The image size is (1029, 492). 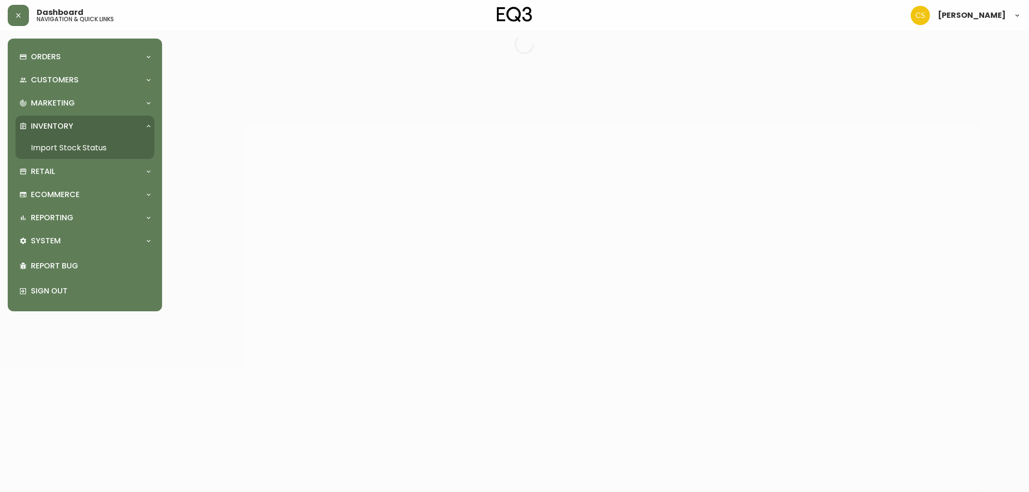 What do you see at coordinates (75, 19) in the screenshot?
I see `h5: navigation & quick links` at bounding box center [75, 19].